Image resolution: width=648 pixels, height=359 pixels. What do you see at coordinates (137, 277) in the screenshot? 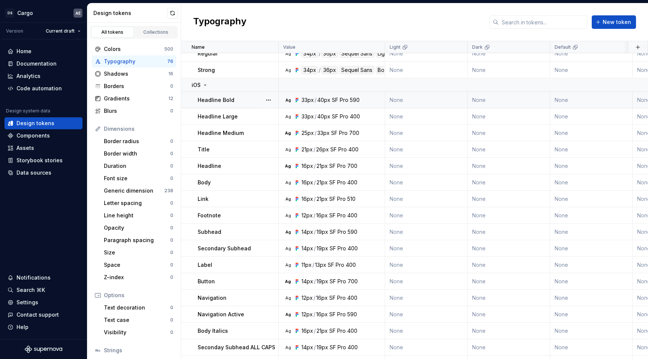
I see `div: Z-index` at bounding box center [137, 277].